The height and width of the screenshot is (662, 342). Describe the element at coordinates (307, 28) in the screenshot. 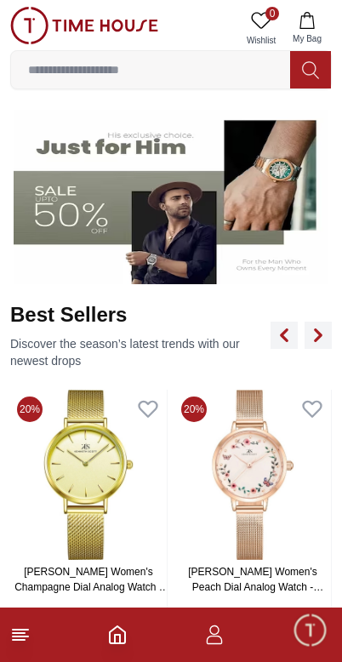

I see `button: My Bag` at that location.